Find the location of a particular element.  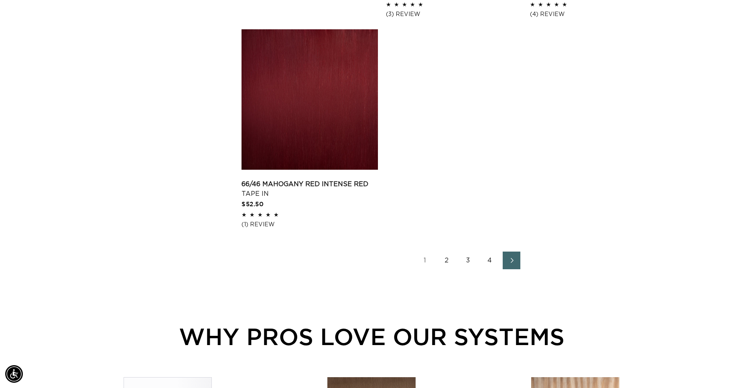

a: 66/46 Mahogany Red Intense Red Tape In is located at coordinates (310, 189).